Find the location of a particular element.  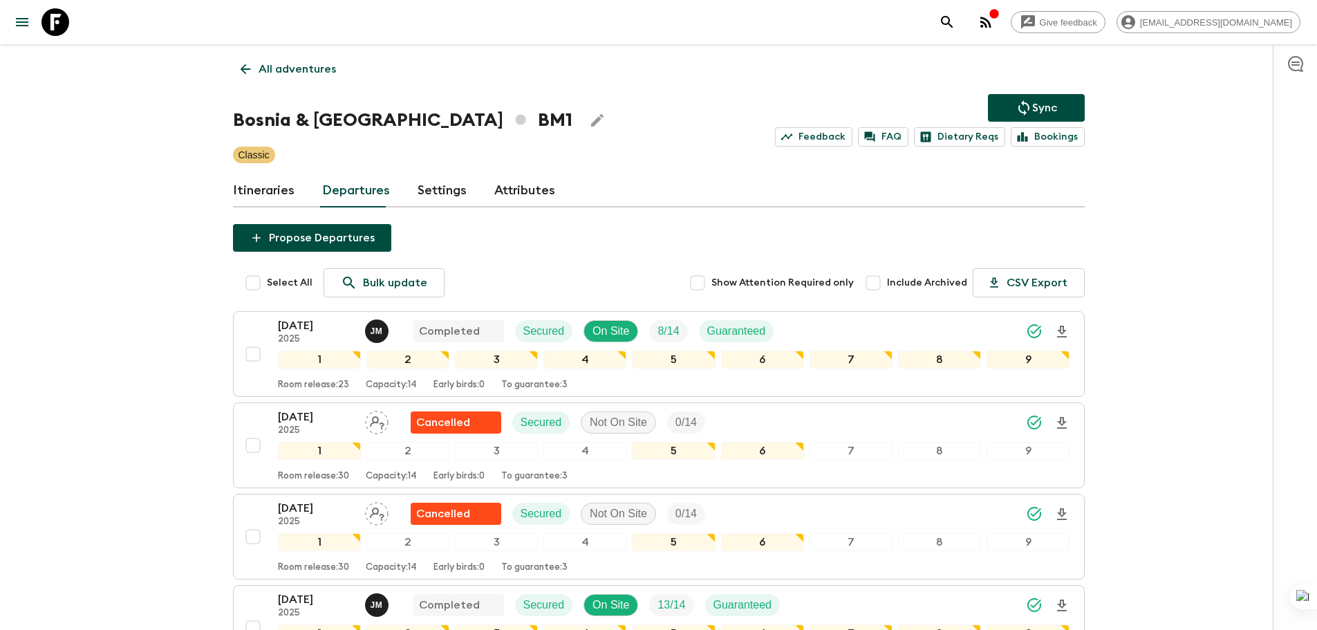

a: Settings is located at coordinates (442, 191).